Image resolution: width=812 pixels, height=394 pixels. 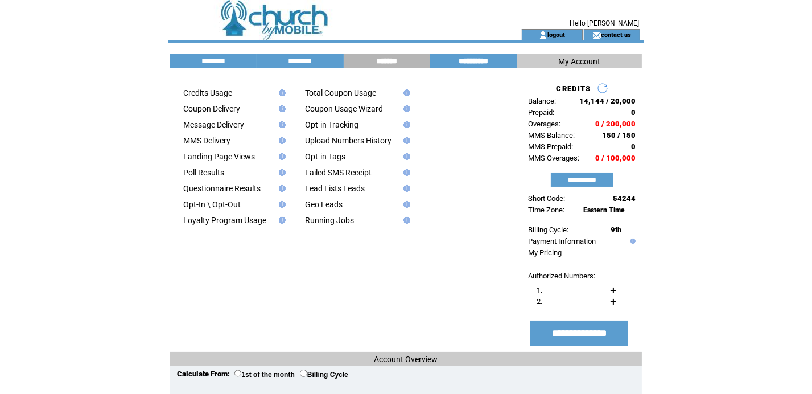 What do you see at coordinates (545, 124) in the screenshot?
I see `span: Overages:` at bounding box center [545, 124].